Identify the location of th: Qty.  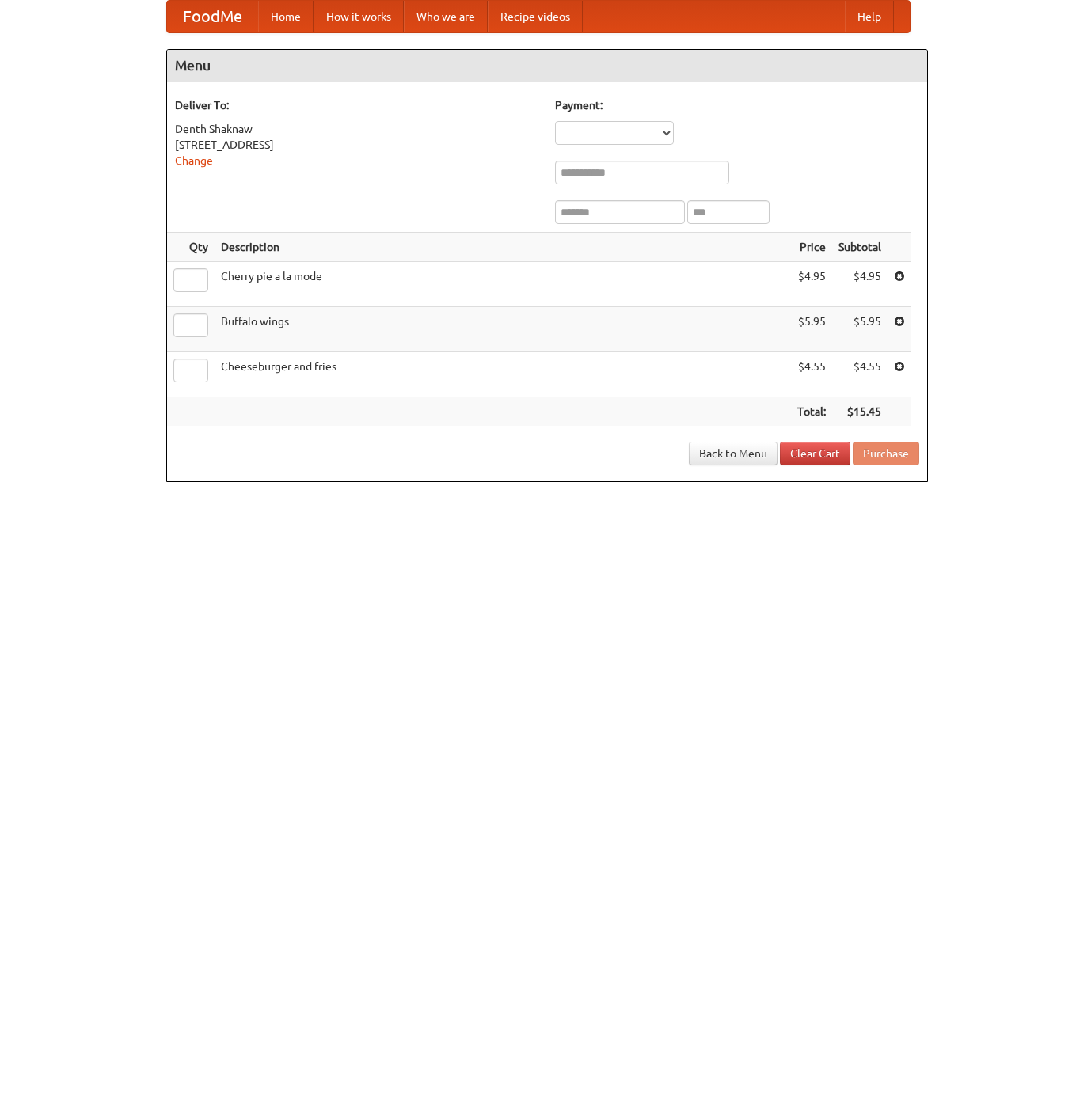
(191, 247).